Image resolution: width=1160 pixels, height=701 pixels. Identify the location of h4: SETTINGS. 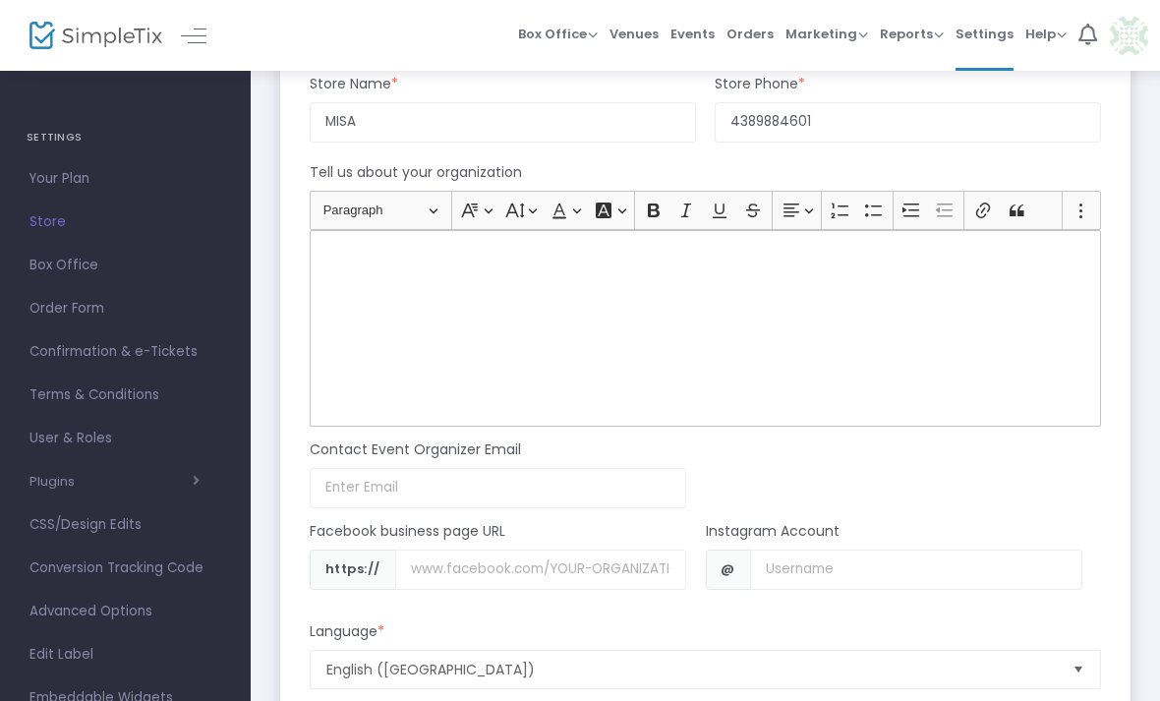
(125, 138).